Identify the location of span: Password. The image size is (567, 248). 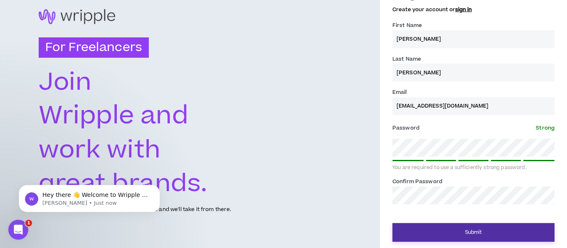
(406, 128).